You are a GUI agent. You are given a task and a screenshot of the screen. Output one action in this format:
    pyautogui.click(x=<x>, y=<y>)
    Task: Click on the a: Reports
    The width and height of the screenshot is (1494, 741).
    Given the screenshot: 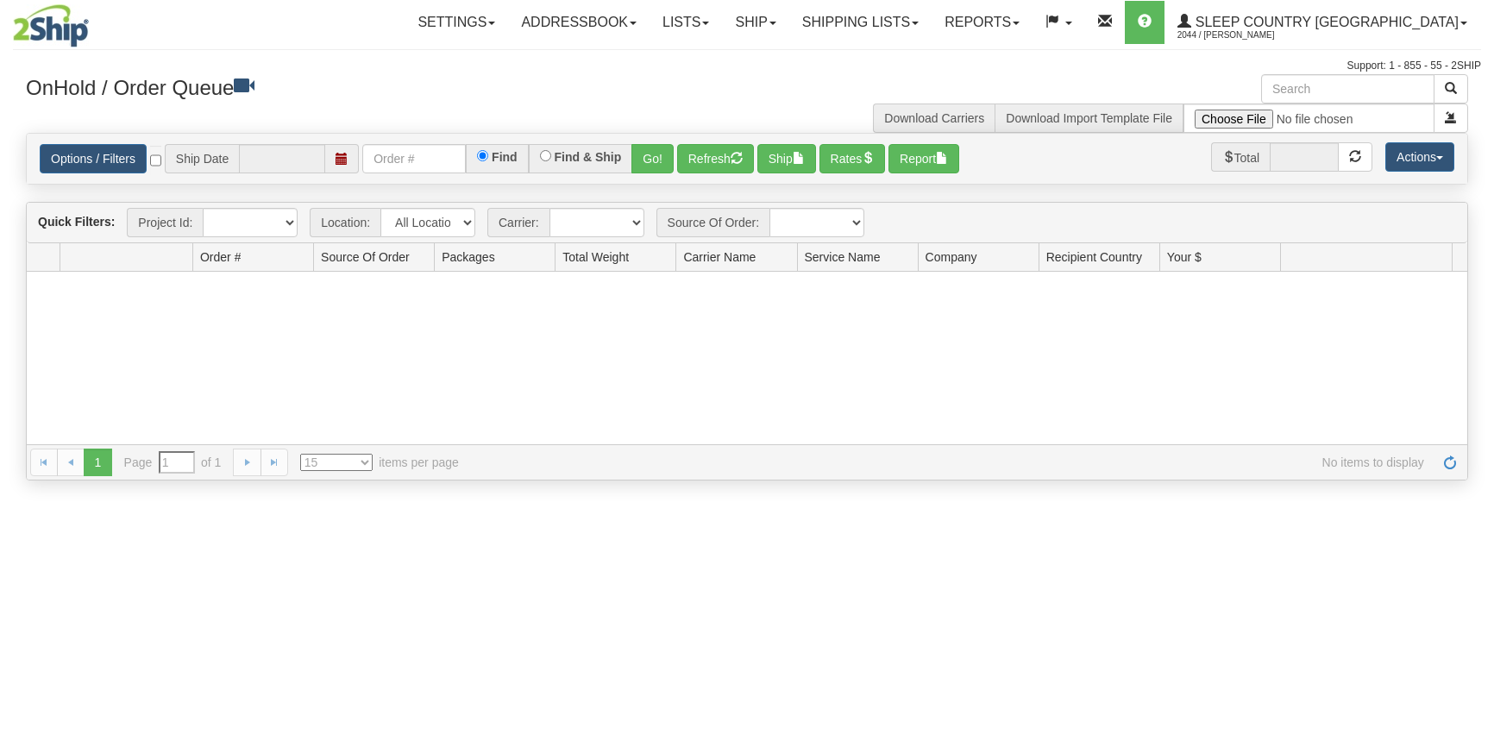 What is the action you would take?
    pyautogui.click(x=981, y=22)
    